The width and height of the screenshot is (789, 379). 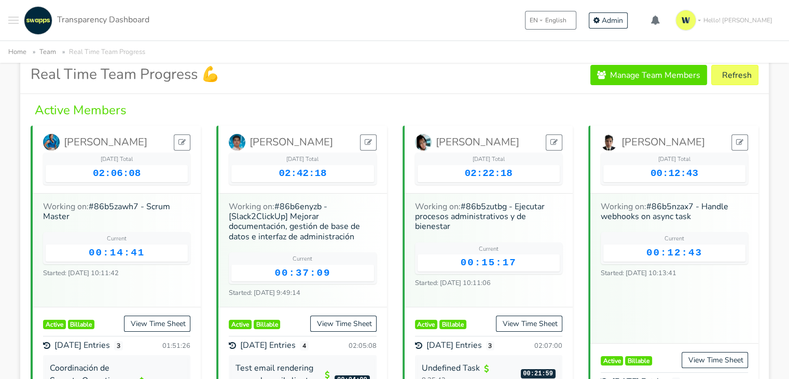 What do you see at coordinates (489, 263) in the screenshot?
I see `span: 00:15:17` at bounding box center [489, 263].